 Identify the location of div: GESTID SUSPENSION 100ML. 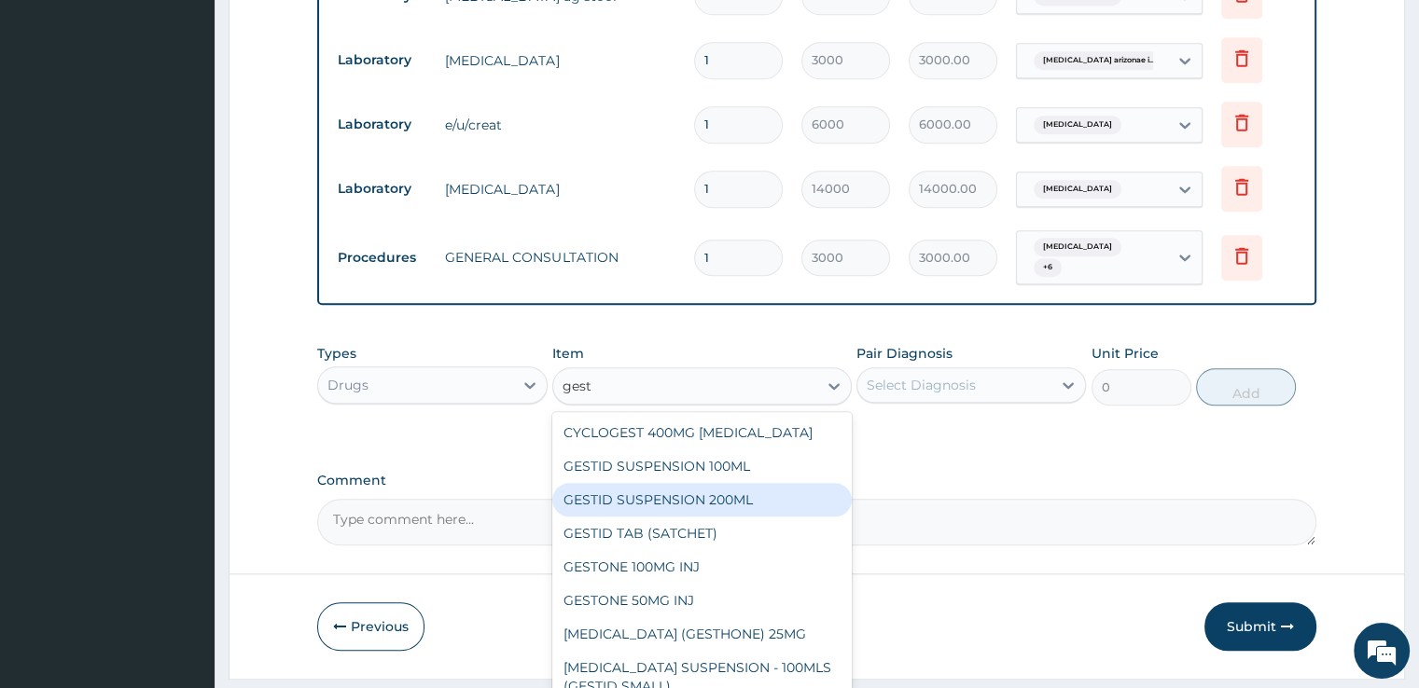
(702, 466).